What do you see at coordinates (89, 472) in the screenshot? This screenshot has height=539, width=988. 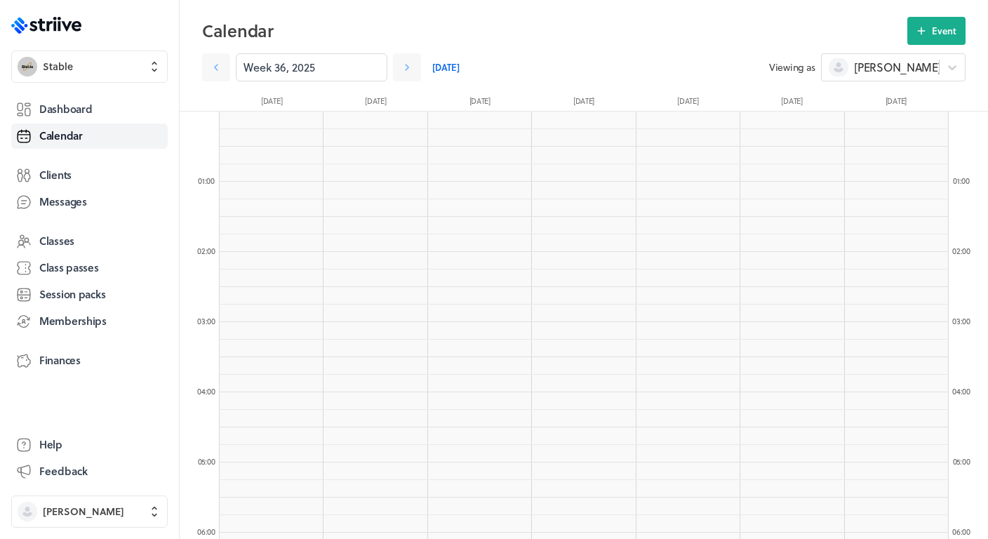 I see `button: Feedback` at bounding box center [89, 472].